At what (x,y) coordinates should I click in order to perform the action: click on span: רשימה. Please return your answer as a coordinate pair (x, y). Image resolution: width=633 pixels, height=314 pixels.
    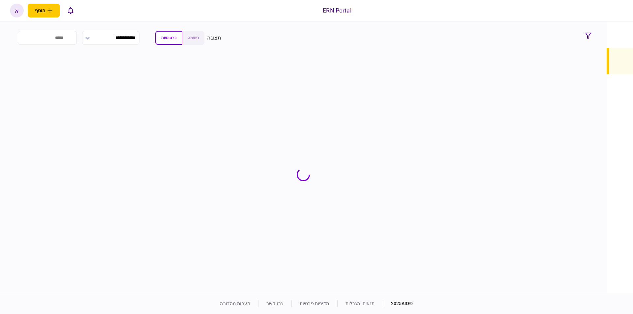
    Looking at the image, I should click on (193, 38).